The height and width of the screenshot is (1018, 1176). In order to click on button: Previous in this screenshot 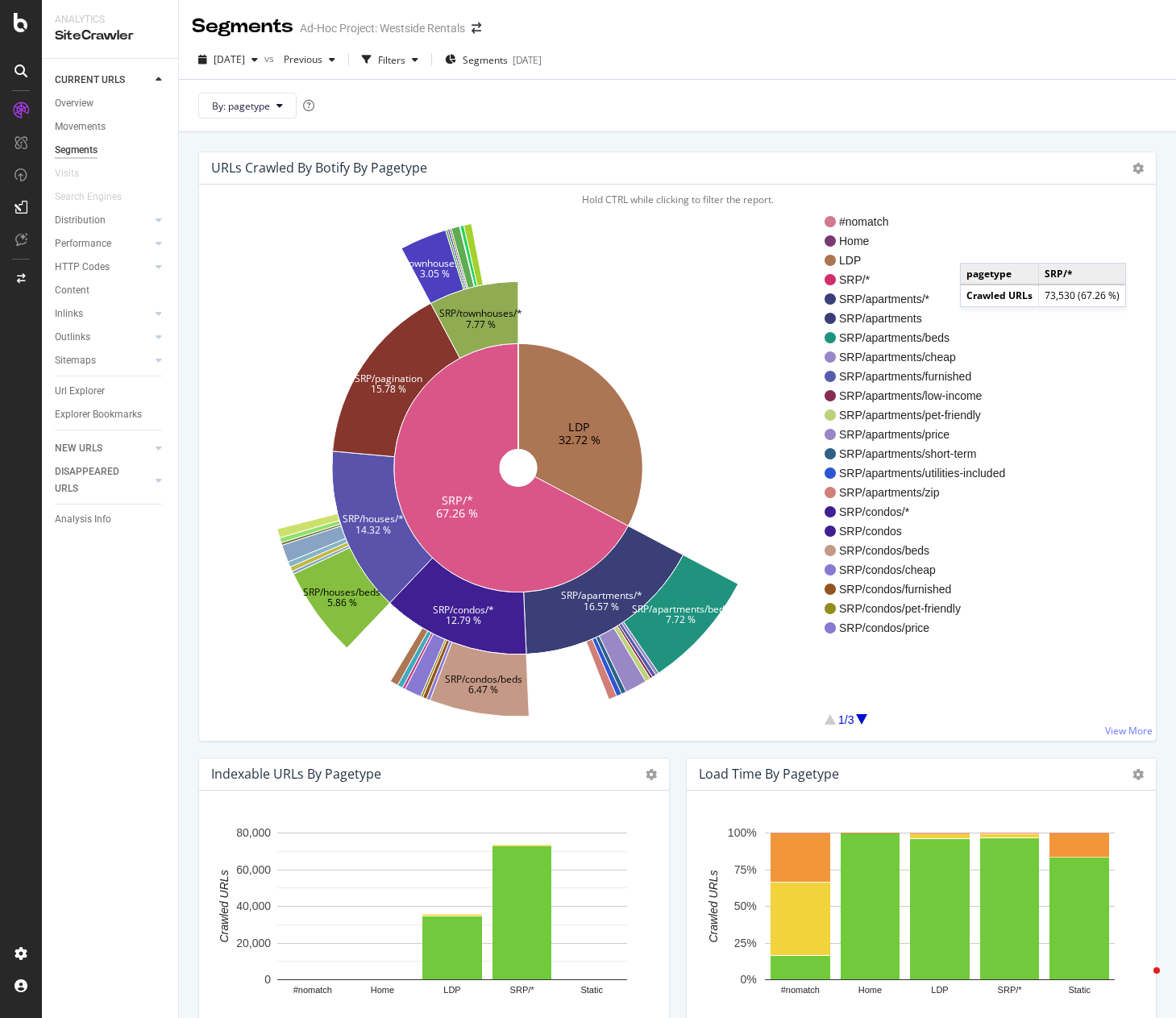, I will do `click(310, 60)`.